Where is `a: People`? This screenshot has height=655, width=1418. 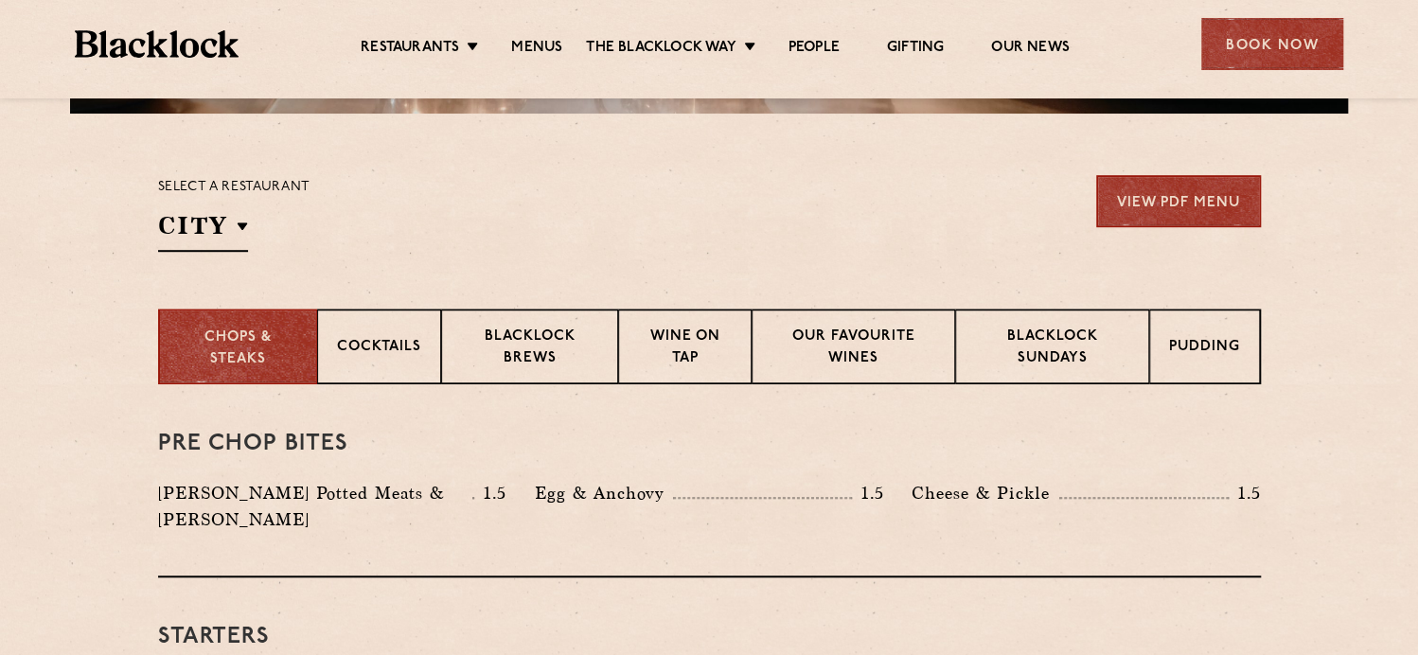 a: People is located at coordinates (814, 49).